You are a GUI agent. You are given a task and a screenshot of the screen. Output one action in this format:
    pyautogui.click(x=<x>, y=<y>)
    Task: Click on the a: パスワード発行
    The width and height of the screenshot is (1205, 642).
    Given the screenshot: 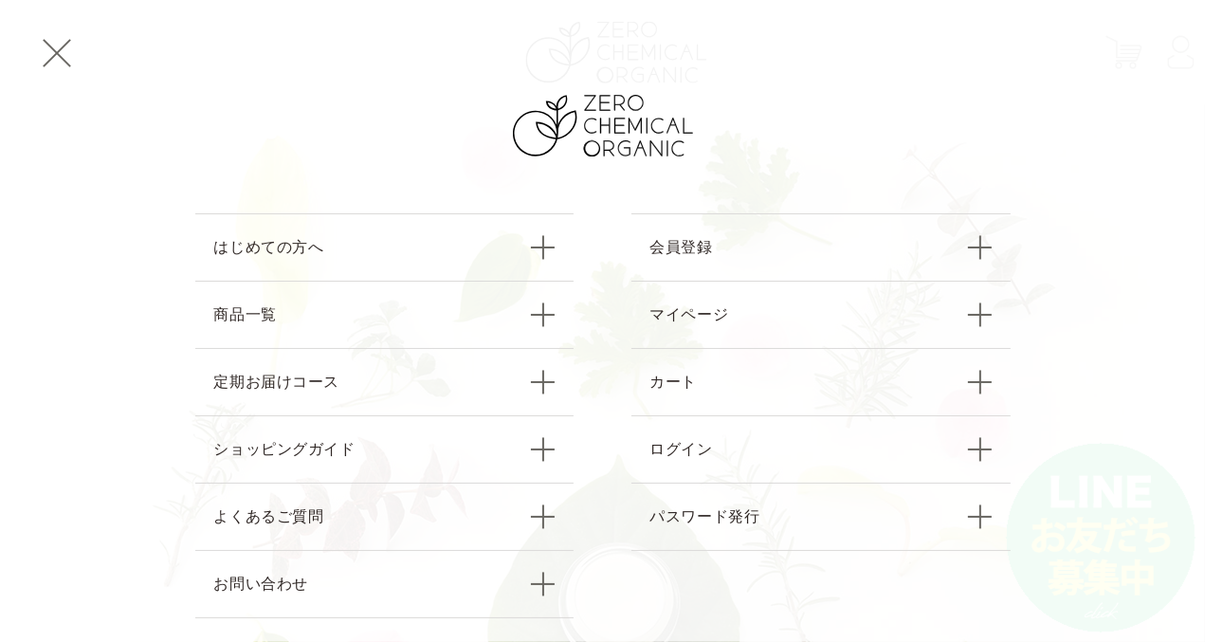 What is the action you would take?
    pyautogui.click(x=821, y=517)
    